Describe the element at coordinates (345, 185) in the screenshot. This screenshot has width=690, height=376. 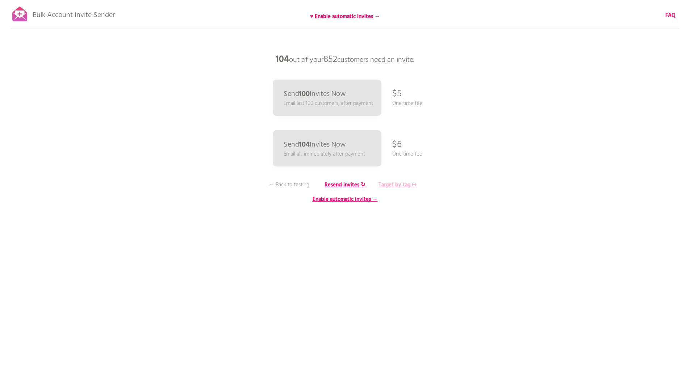
I see `b: Resend invites ↻` at that location.